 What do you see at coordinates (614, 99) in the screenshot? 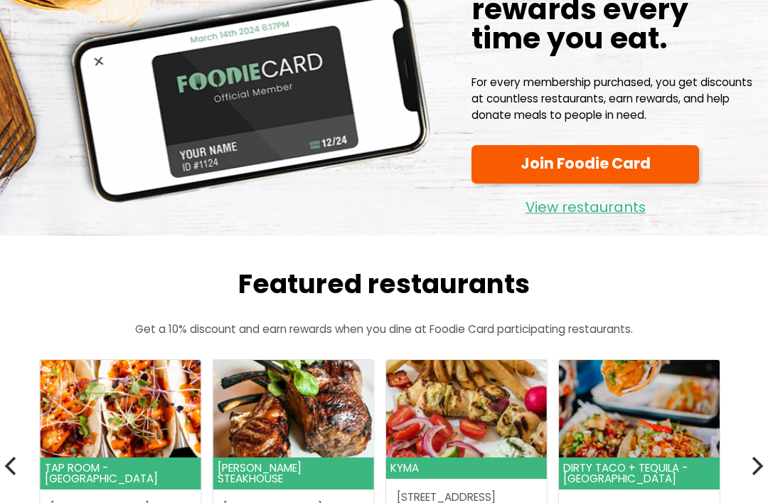
I see `p: For every membership purchased, you get discounts at countless restaurants, earn rewards, and hel...` at bounding box center [614, 99].